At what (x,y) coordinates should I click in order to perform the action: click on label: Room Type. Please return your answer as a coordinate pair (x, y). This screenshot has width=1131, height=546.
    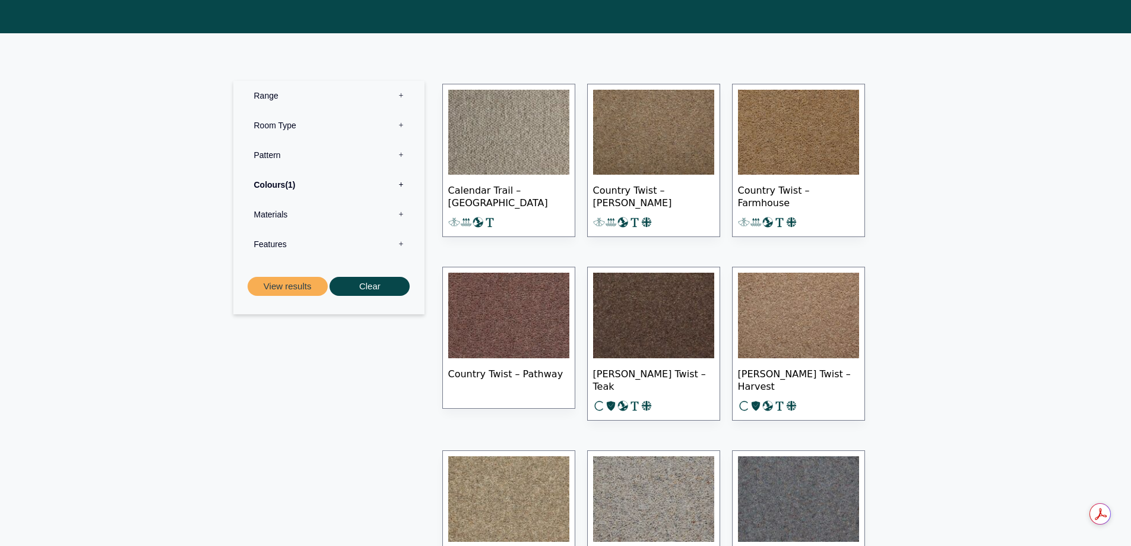
    Looking at the image, I should click on (329, 125).